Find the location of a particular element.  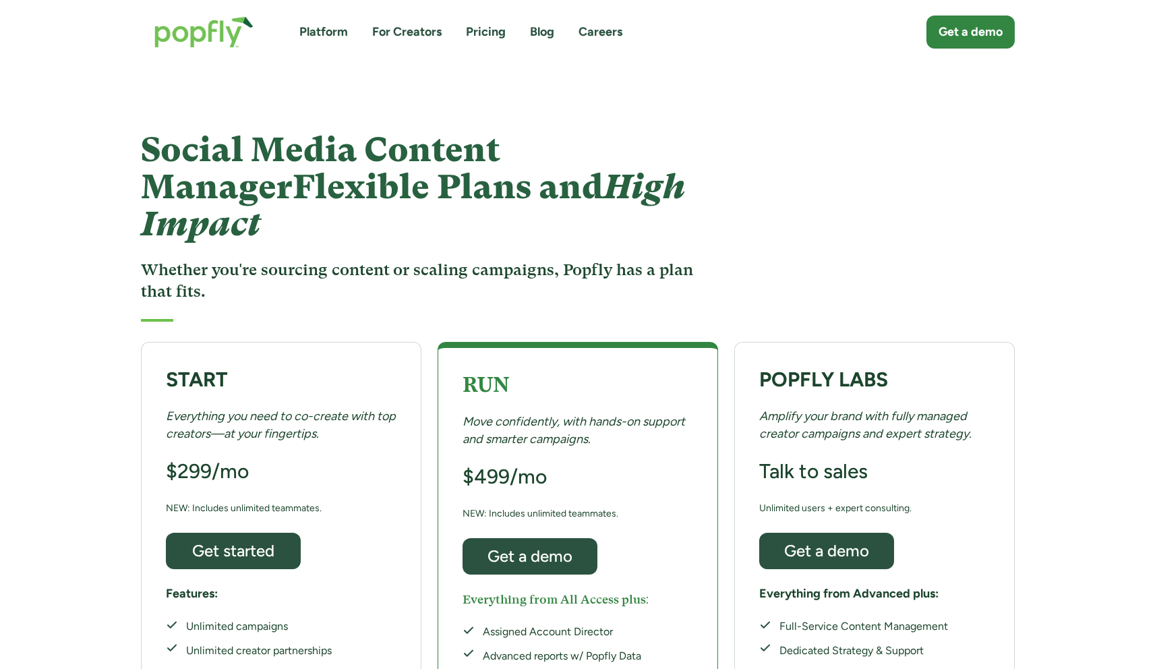

a: For Creators is located at coordinates (406, 32).